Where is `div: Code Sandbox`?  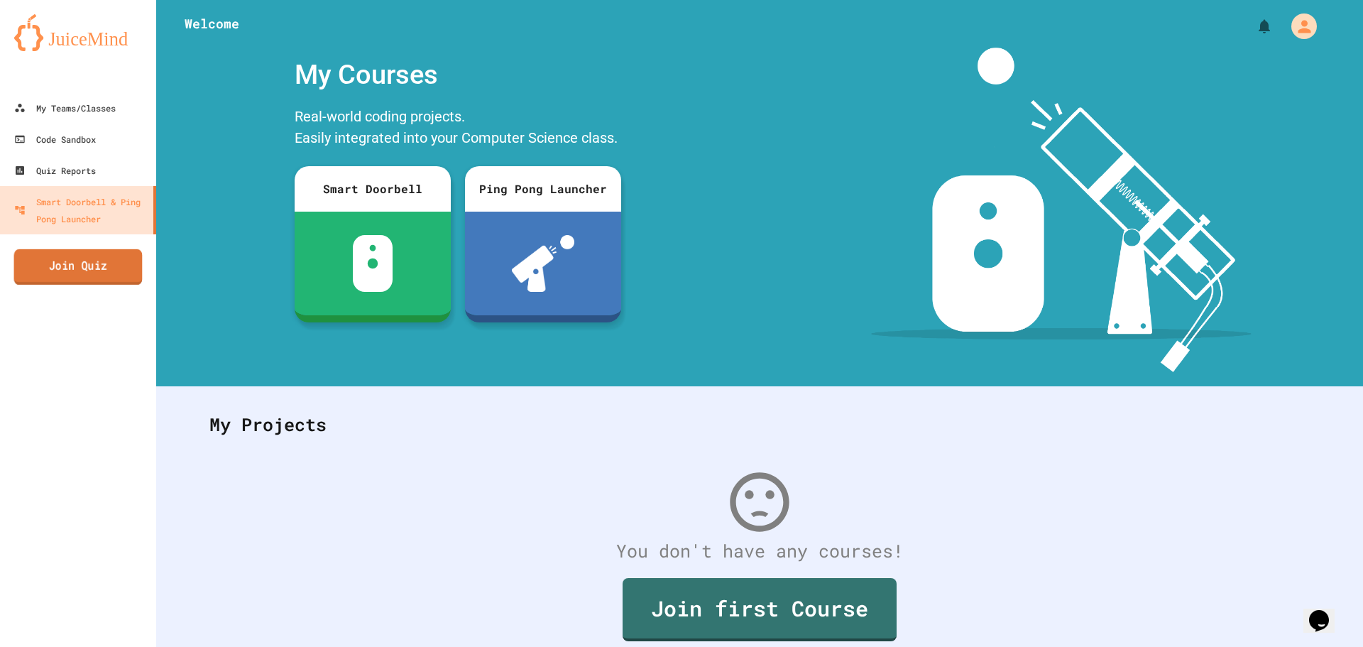 div: Code Sandbox is located at coordinates (55, 139).